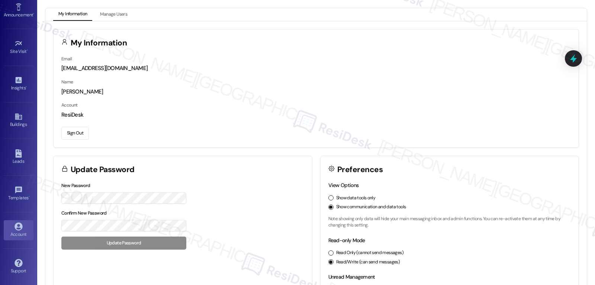  Describe the element at coordinates (450, 222) in the screenshot. I see `p: Note: showing only data will hide your main messaging inbox and admin functions. You can re-activ...` at that location.